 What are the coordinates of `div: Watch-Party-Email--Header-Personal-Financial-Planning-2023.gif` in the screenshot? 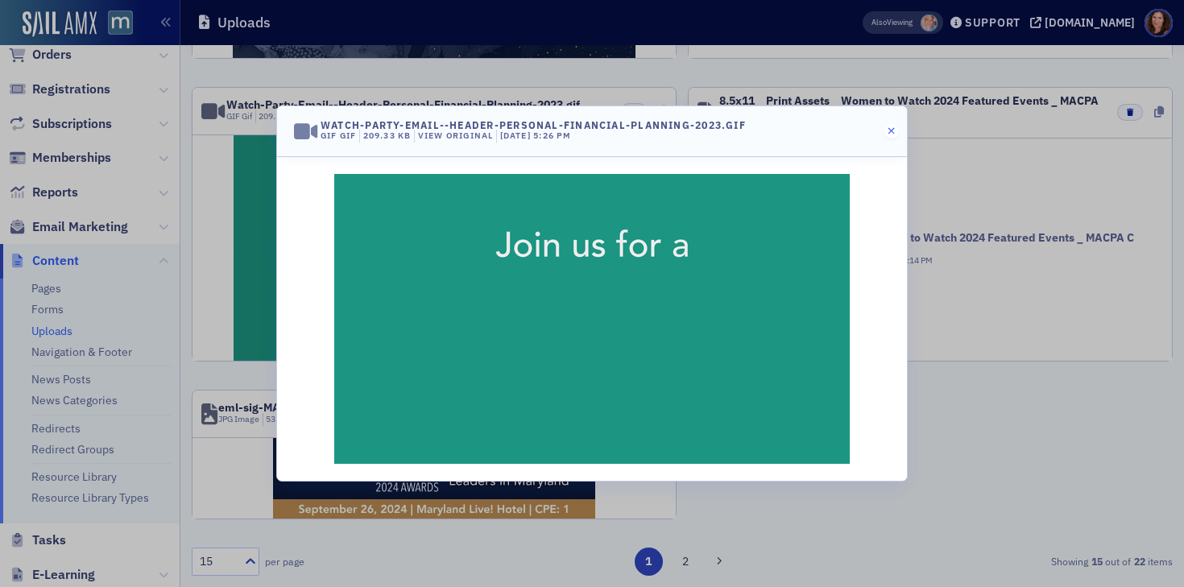 It's located at (533, 125).